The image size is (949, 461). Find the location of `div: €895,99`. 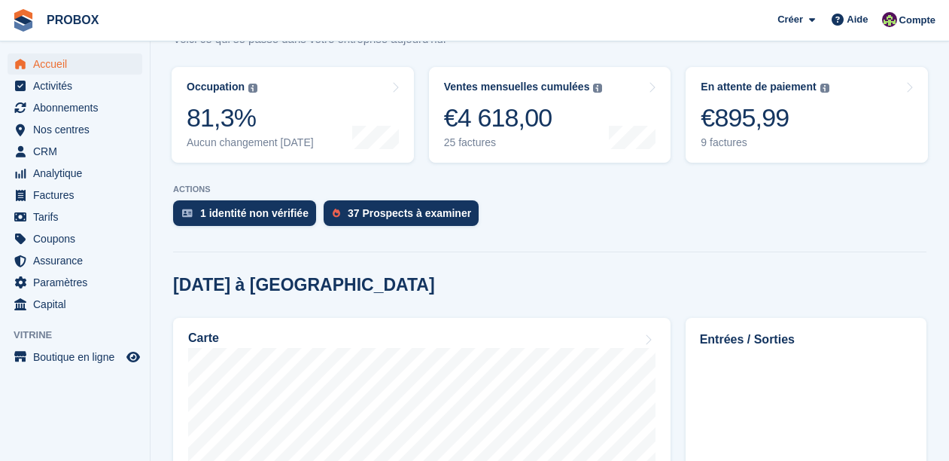

div: €895,99 is located at coordinates (765, 117).